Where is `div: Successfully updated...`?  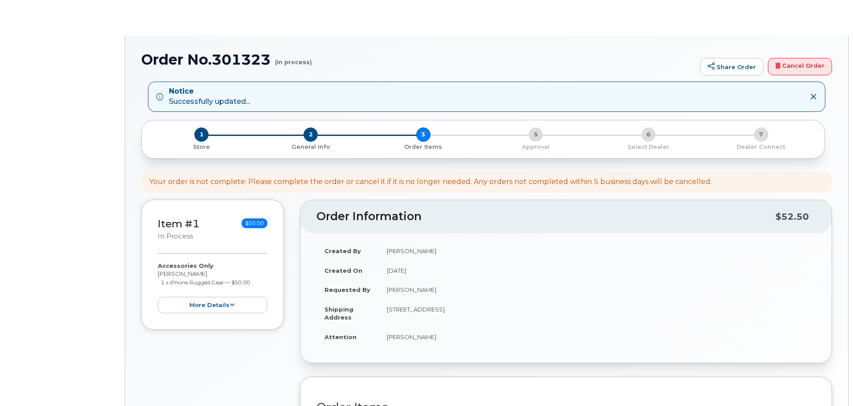
div: Successfully updated... is located at coordinates (210, 97).